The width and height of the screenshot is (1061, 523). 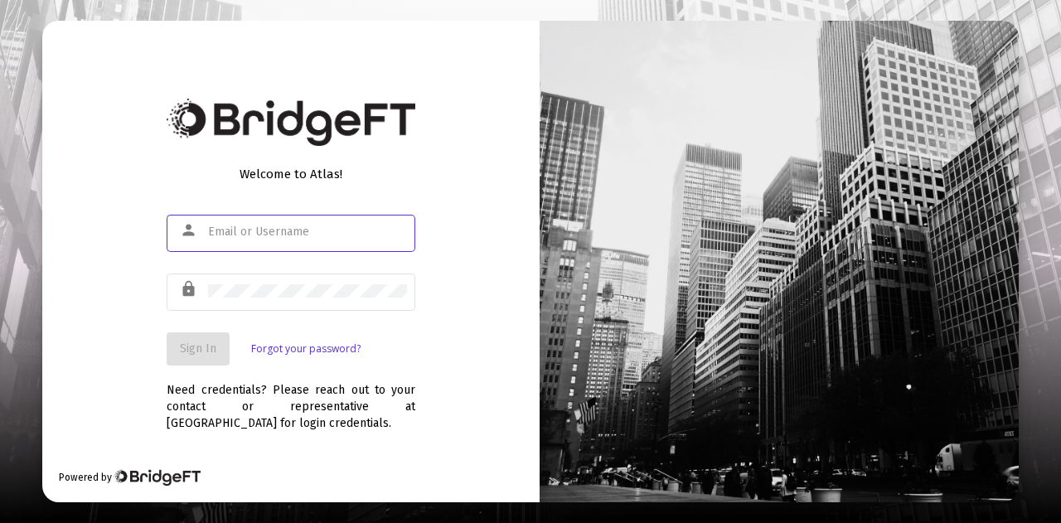 What do you see at coordinates (306, 349) in the screenshot?
I see `a: Forgot your password?` at bounding box center [306, 349].